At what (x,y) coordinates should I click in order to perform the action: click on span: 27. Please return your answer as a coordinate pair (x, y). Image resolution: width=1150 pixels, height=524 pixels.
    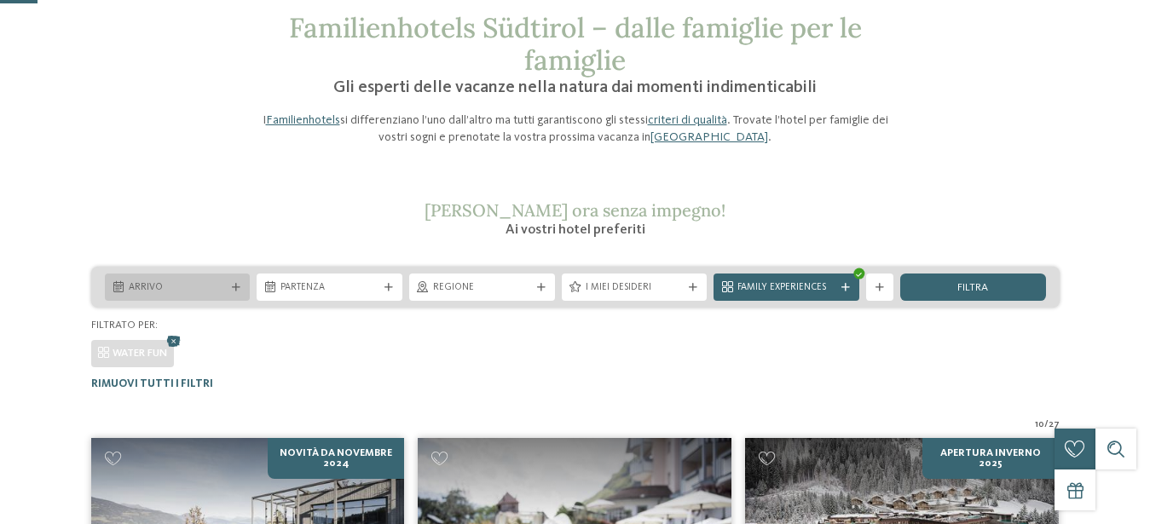
    Looking at the image, I should click on (1054, 426).